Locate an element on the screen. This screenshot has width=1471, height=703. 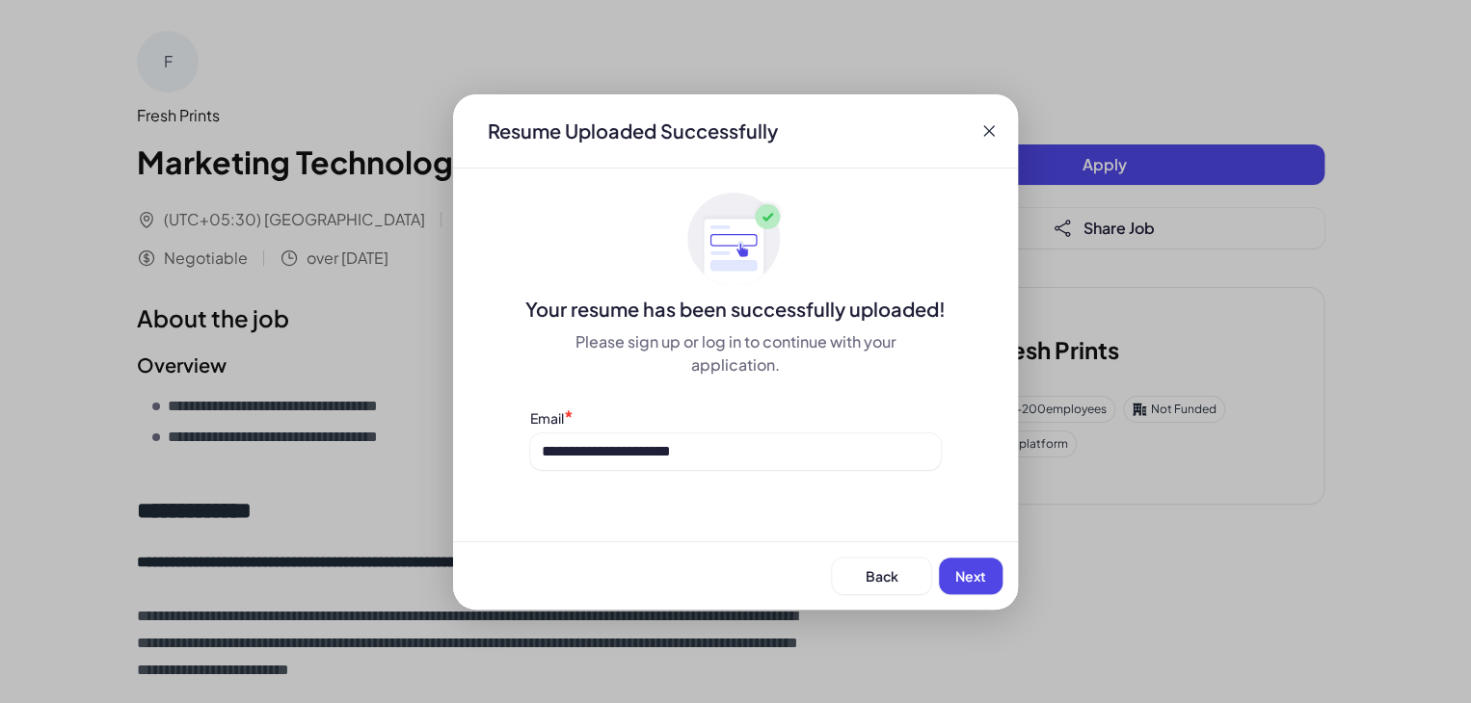
div: Your resume has been successfully uploaded! is located at coordinates (735, 309).